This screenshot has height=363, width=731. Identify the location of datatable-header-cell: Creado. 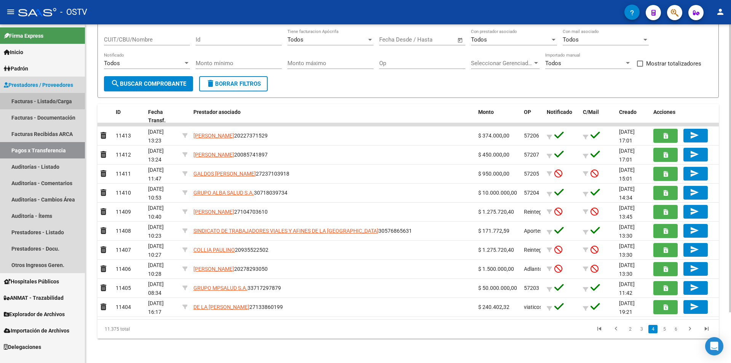
(633, 116).